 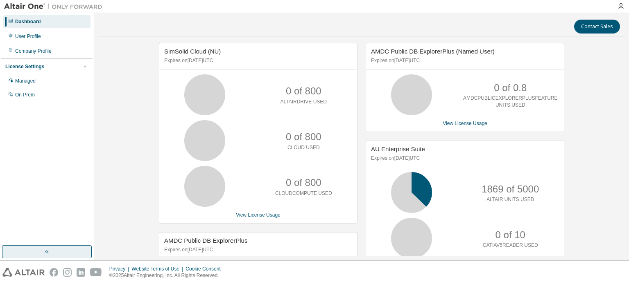 What do you see at coordinates (120, 269) in the screenshot?
I see `div: Privacy` at bounding box center [120, 269].